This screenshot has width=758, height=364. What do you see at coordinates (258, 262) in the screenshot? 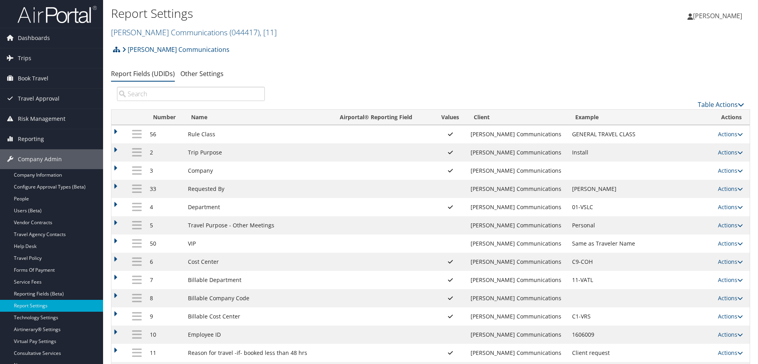
I see `td: Cost Center` at bounding box center [258, 262].